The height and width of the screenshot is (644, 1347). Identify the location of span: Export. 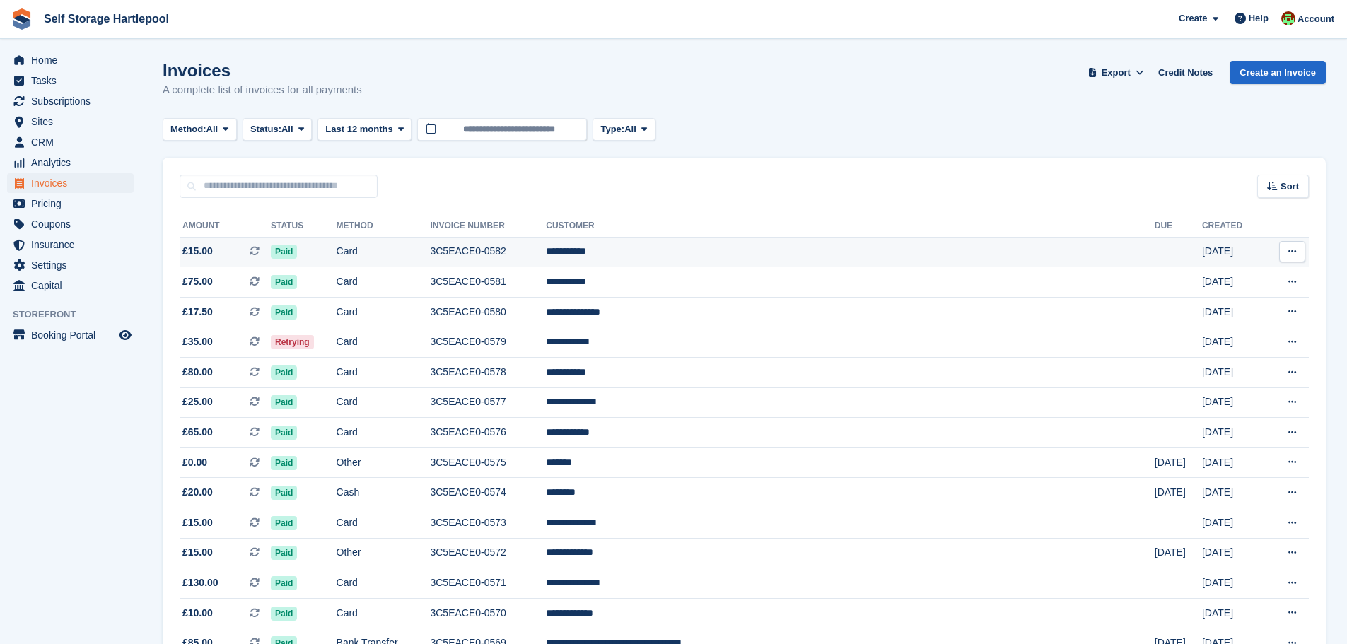
(1115, 73).